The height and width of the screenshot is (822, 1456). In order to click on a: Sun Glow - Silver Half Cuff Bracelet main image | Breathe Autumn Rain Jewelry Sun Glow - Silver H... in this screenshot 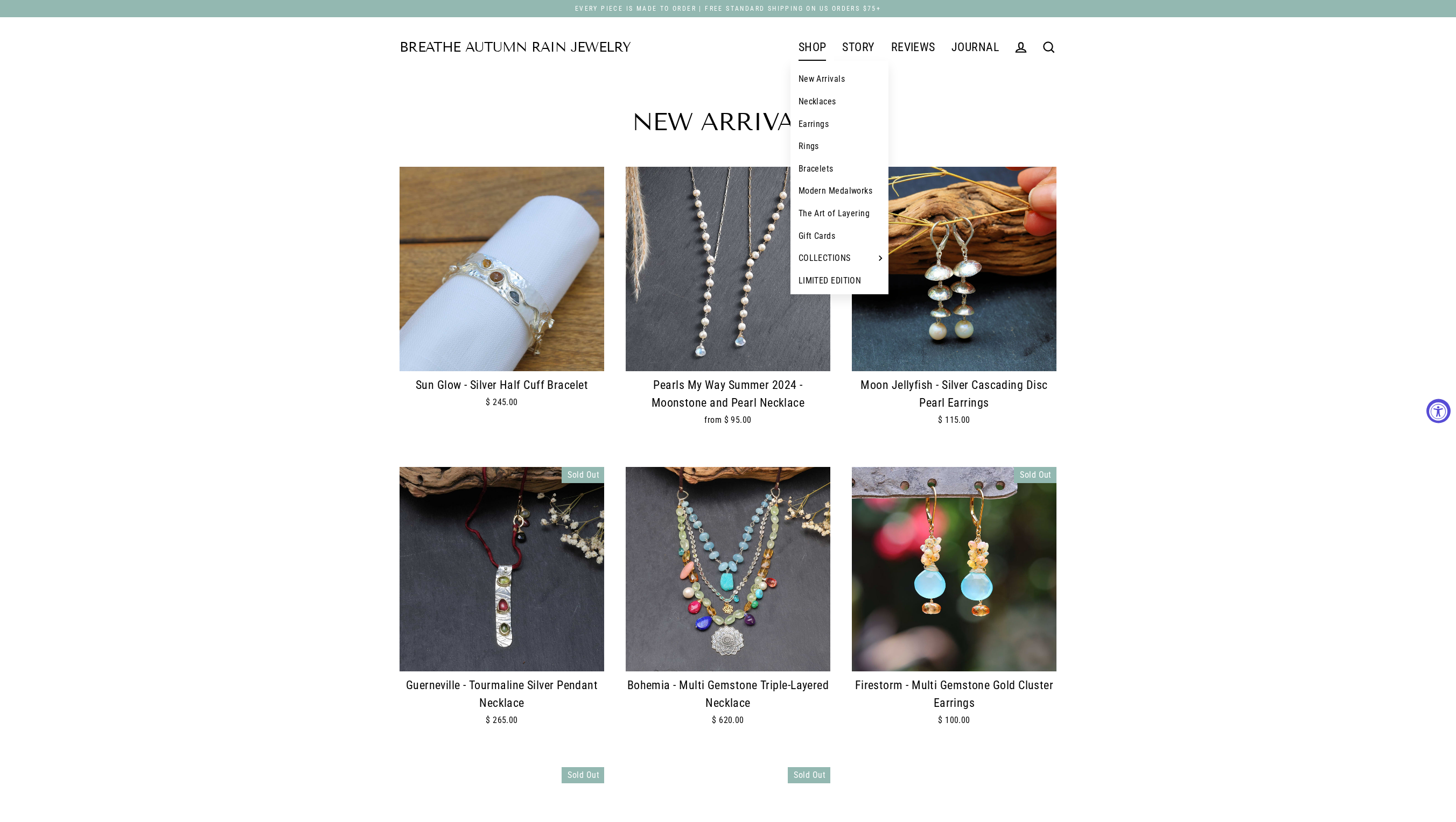, I will do `click(502, 297)`.